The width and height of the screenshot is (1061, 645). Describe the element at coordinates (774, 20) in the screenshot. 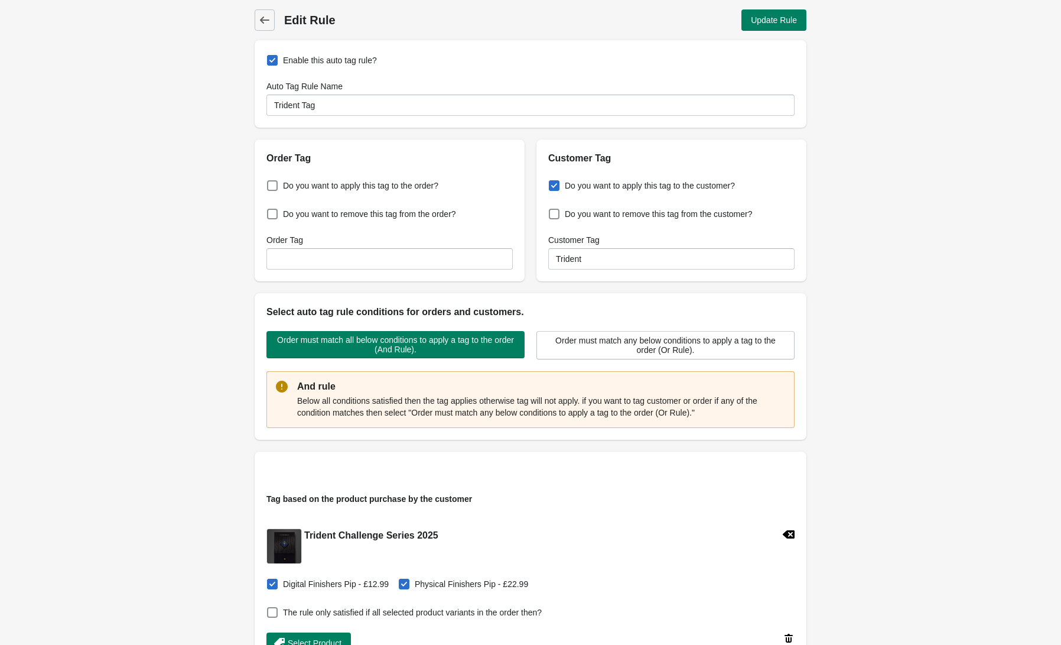

I see `span: Update Rule` at that location.